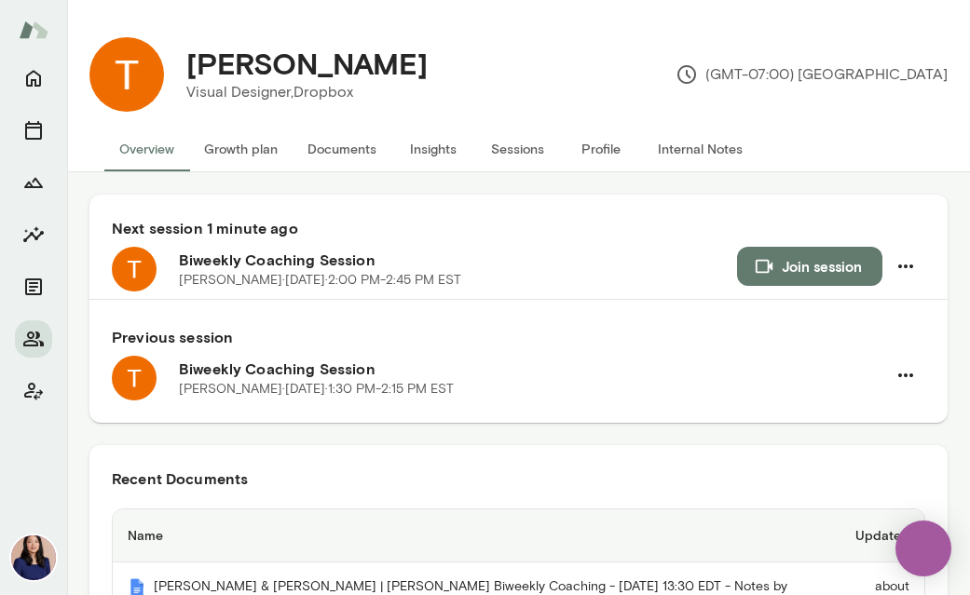  Describe the element at coordinates (466, 536) in the screenshot. I see `th: Name` at that location.